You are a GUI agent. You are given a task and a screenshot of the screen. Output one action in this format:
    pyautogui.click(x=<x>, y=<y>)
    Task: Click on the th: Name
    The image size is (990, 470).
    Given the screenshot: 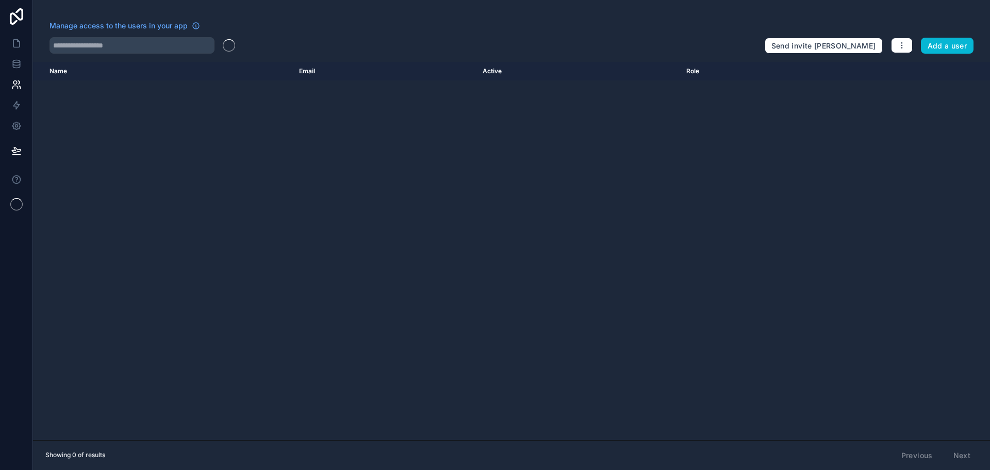 What is the action you would take?
    pyautogui.click(x=163, y=71)
    